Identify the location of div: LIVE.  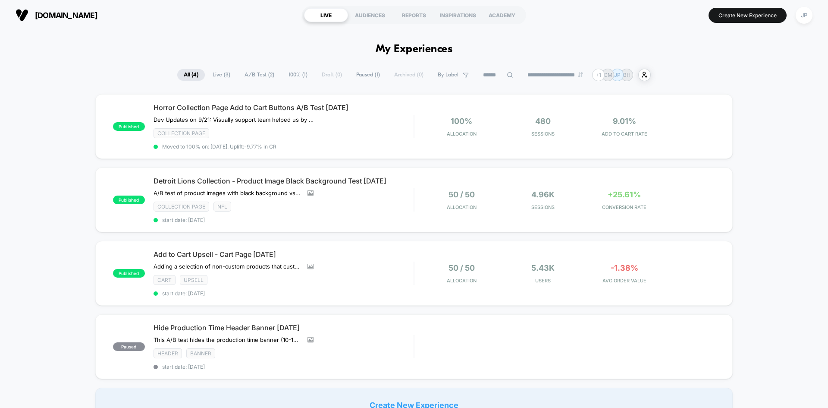
(326, 15).